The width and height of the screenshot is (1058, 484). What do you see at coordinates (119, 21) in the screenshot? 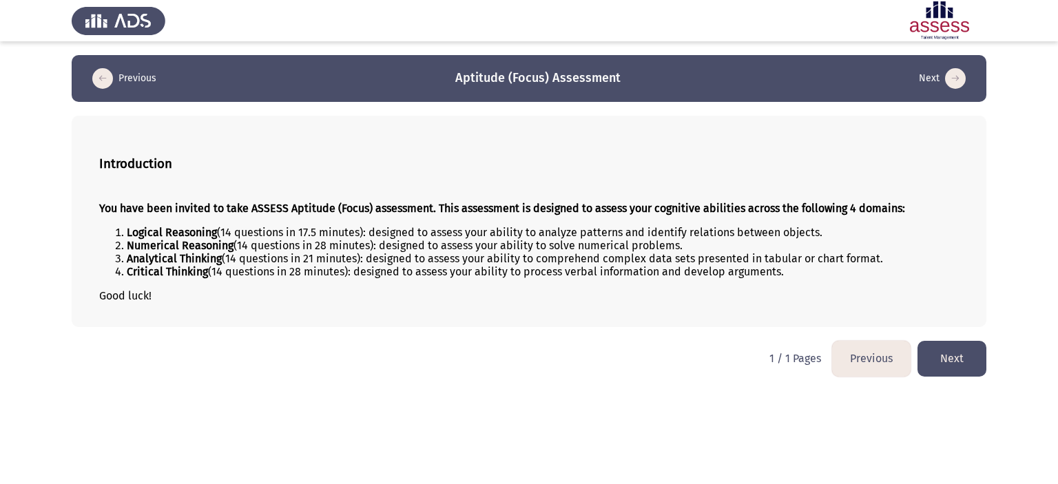
I see `img: Assess Talent Management logo` at bounding box center [119, 21].